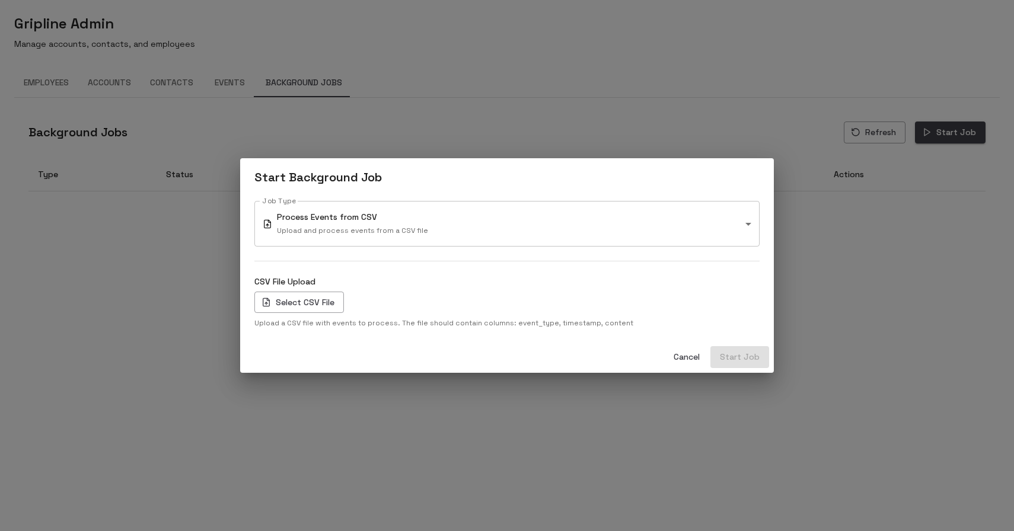 The image size is (1014, 531). I want to click on h6: CSV File Upload, so click(507, 282).